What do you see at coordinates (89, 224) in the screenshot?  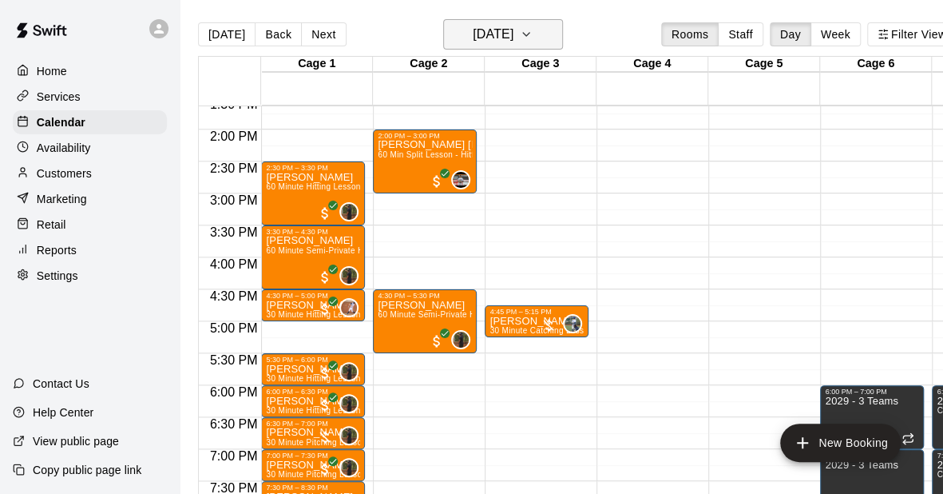 I see `div: Retail` at bounding box center [89, 224].